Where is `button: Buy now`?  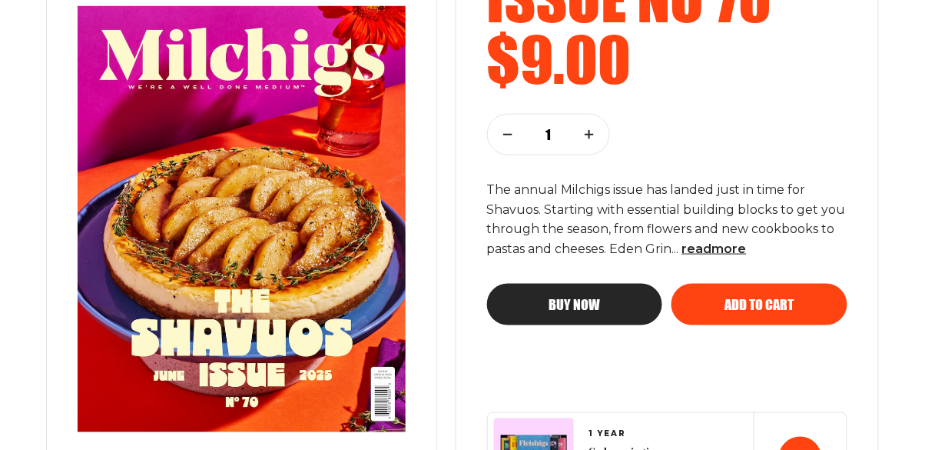 button: Buy now is located at coordinates (575, 304).